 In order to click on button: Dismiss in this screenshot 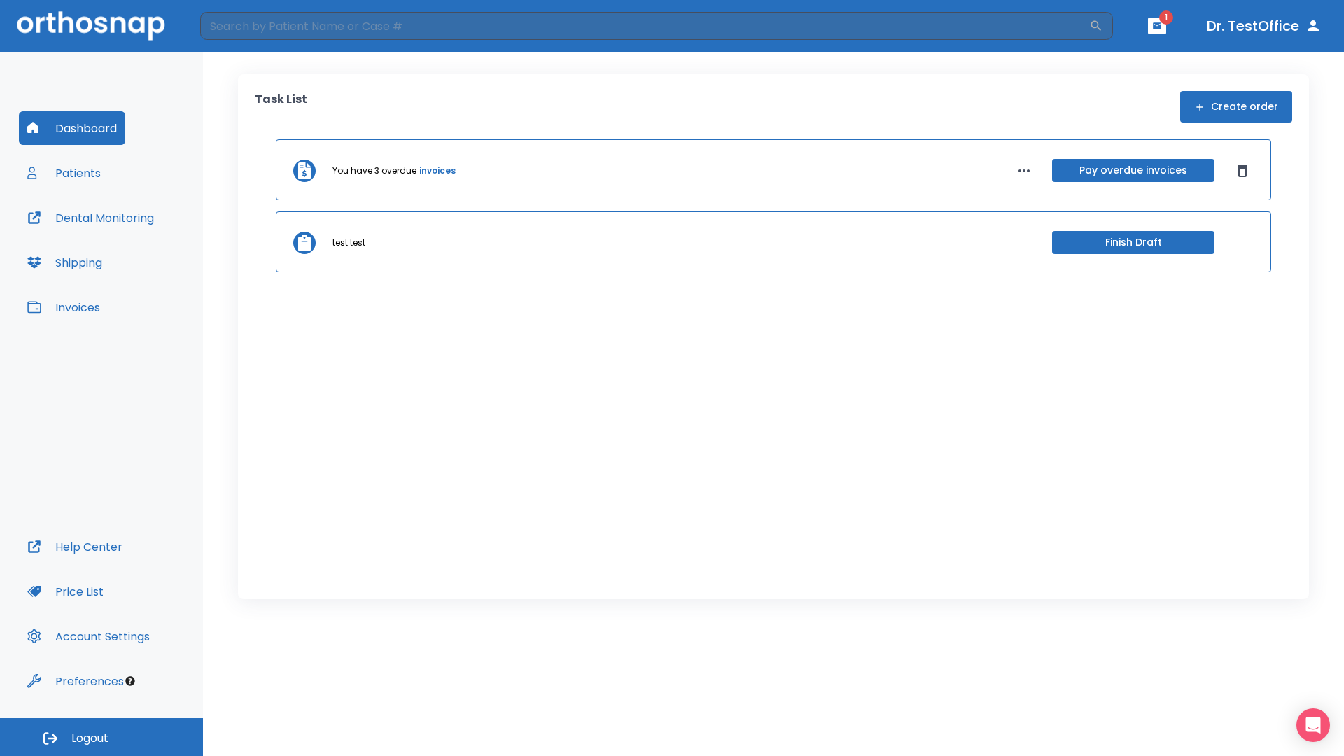, I will do `click(1243, 171)`.